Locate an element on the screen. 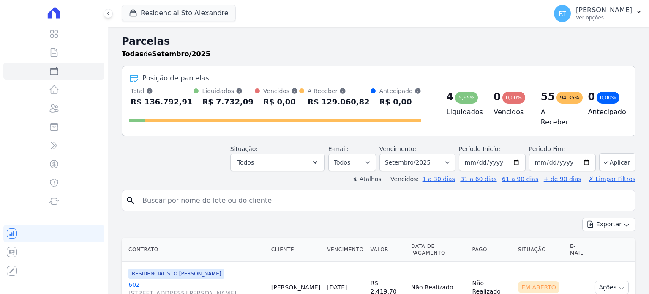 The width and height of the screenshot is (649, 294). div: 55 is located at coordinates (548, 97).